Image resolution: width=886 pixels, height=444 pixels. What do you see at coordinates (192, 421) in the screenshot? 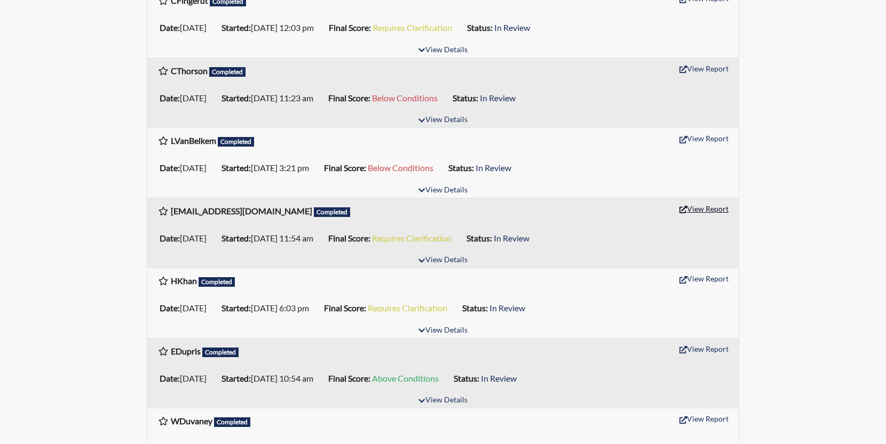
I see `b: WDuvaney` at bounding box center [192, 421].